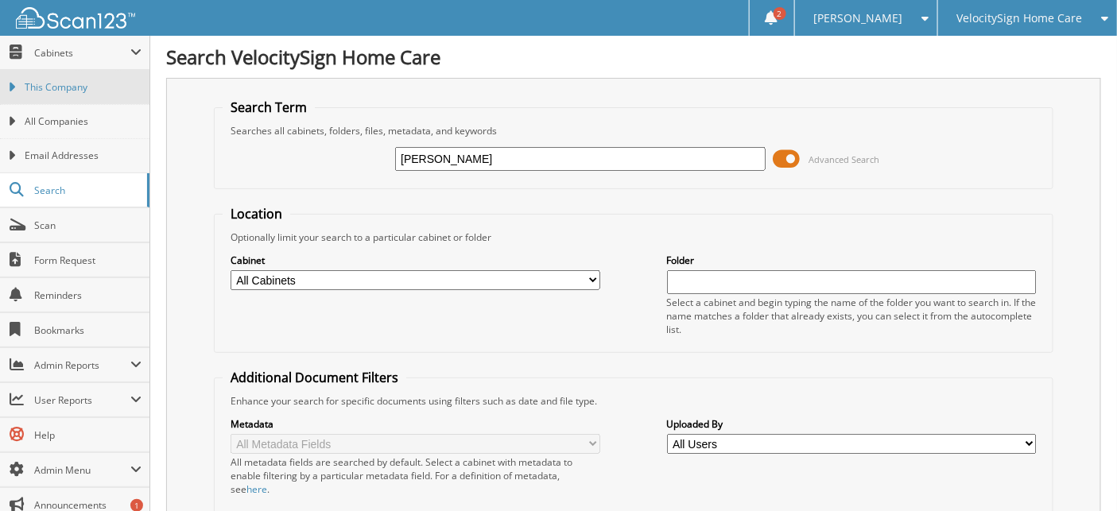 Image resolution: width=1117 pixels, height=511 pixels. Describe the element at coordinates (76, 17) in the screenshot. I see `img: scan123-logo-white.svg` at that location.